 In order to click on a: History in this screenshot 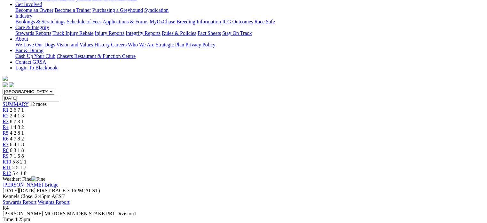, I will do `click(102, 44)`.